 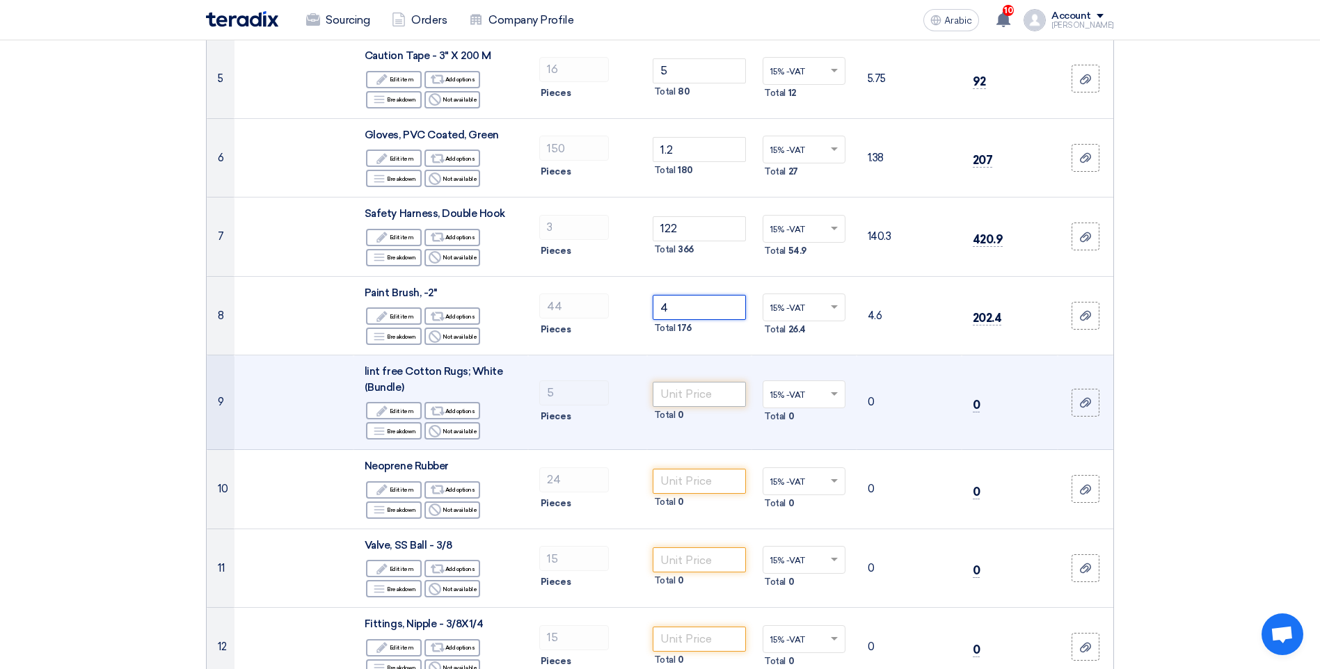 What do you see at coordinates (909, 316) in the screenshot?
I see `td: 4.6` at bounding box center [909, 316].